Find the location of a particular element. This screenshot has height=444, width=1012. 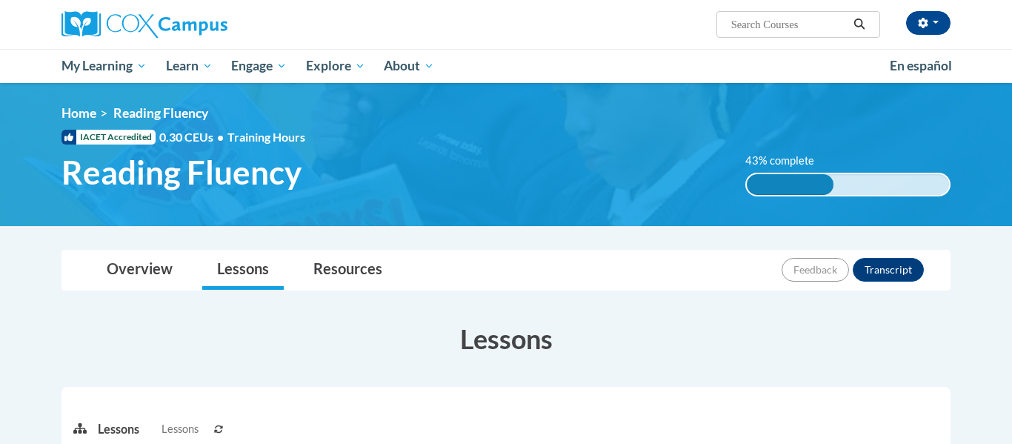

a: Overview is located at coordinates (139, 270).